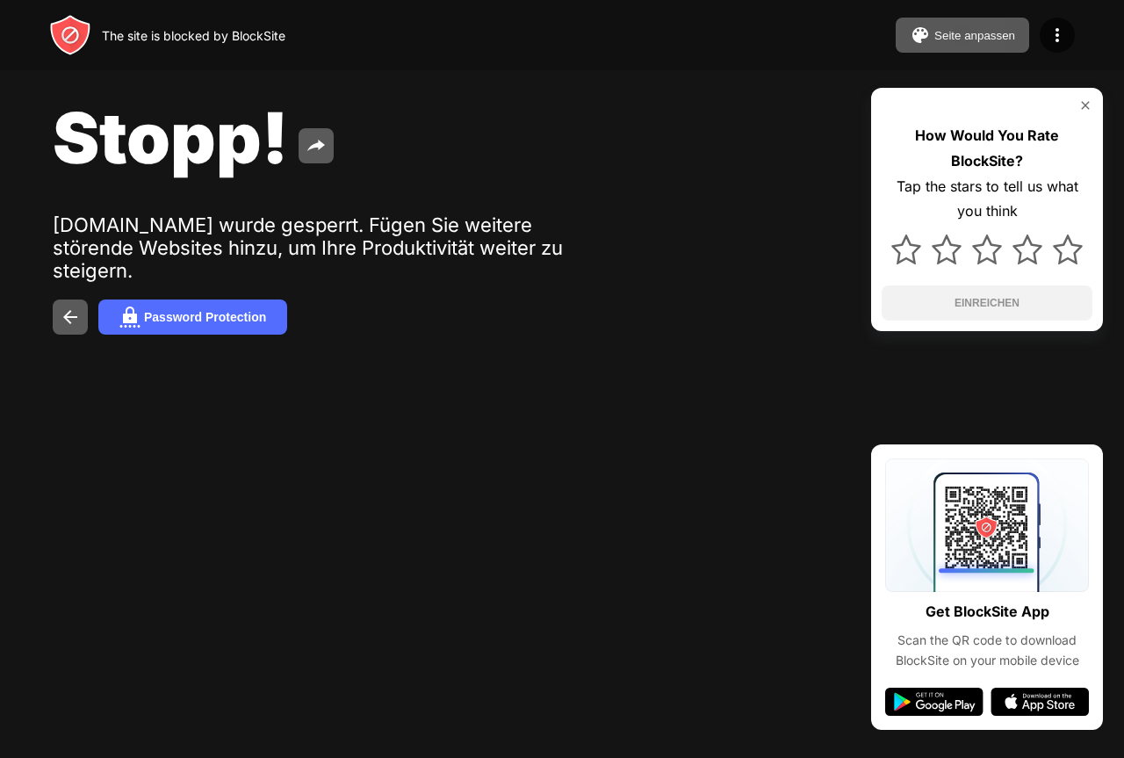 Image resolution: width=1124 pixels, height=758 pixels. What do you see at coordinates (70, 317) in the screenshot?
I see `img: back.svg` at bounding box center [70, 317].